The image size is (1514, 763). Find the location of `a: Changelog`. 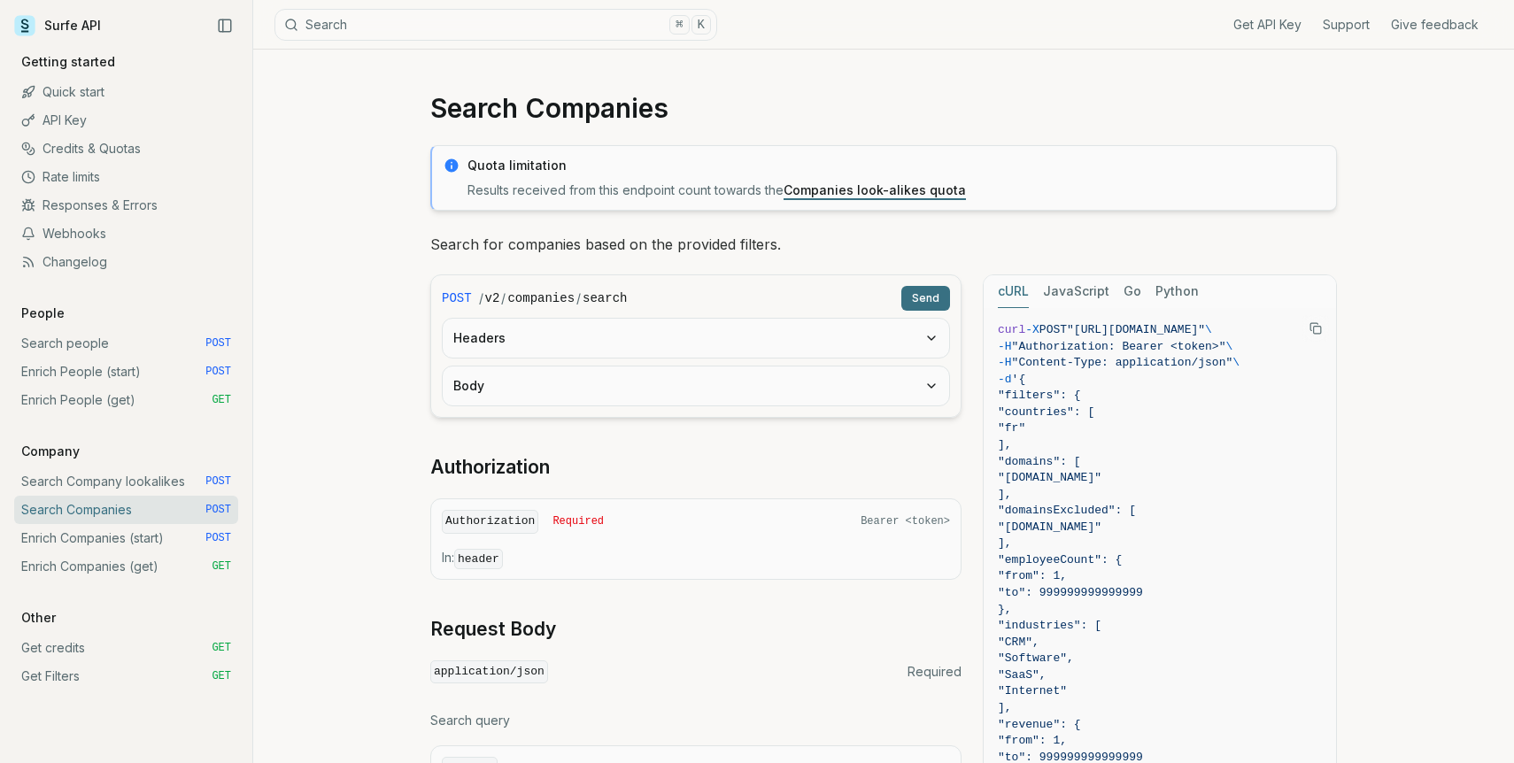

a: Changelog is located at coordinates (126, 262).